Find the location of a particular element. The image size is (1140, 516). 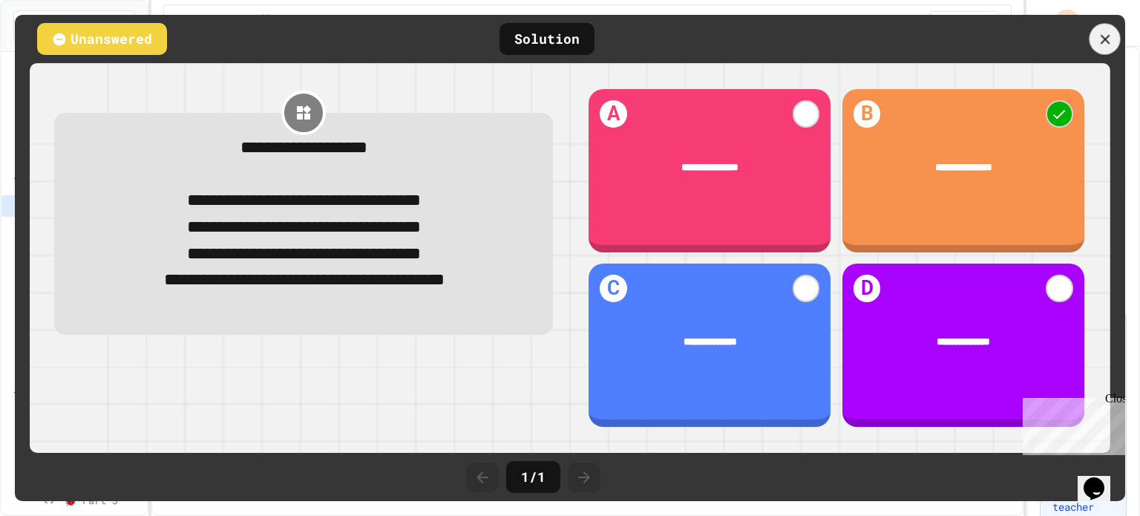

div: Chat with us now!Close is located at coordinates (54, 50).